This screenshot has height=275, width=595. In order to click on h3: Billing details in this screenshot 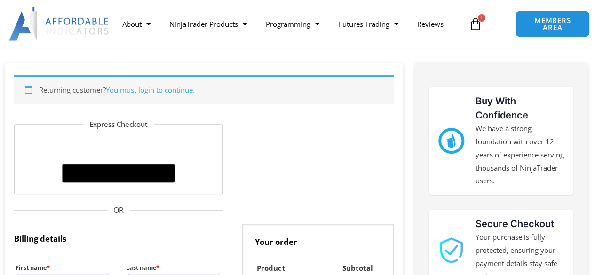, I will do `click(118, 237)`.